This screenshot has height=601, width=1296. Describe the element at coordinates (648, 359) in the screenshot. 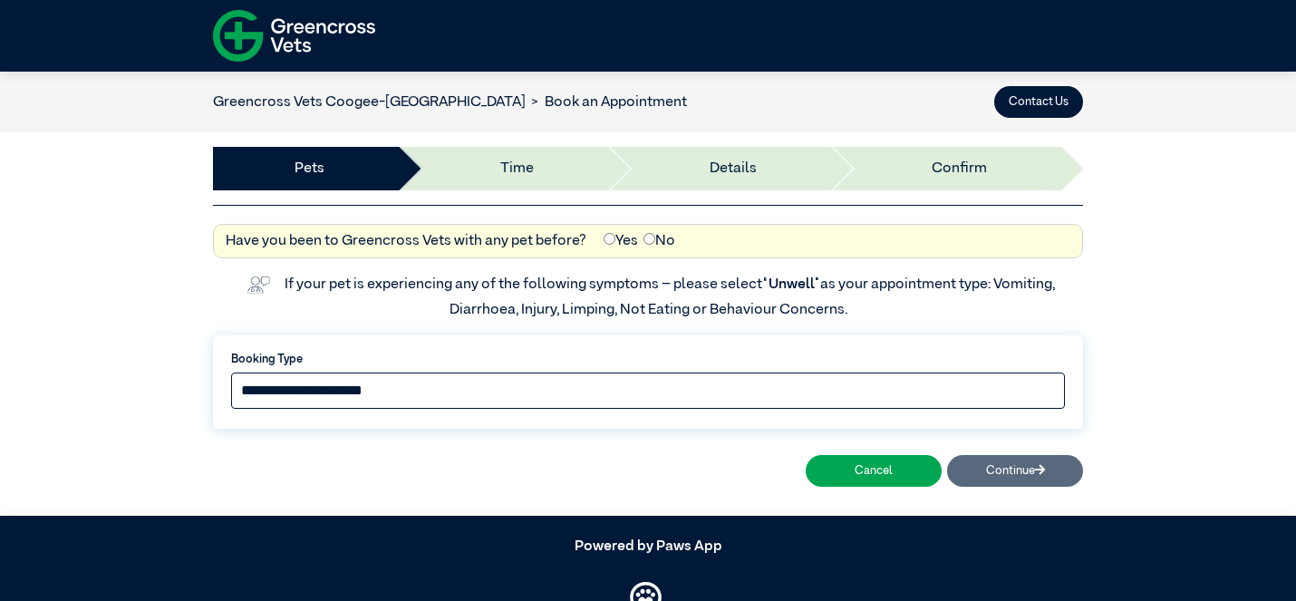

I see `label: Booking Type` at that location.